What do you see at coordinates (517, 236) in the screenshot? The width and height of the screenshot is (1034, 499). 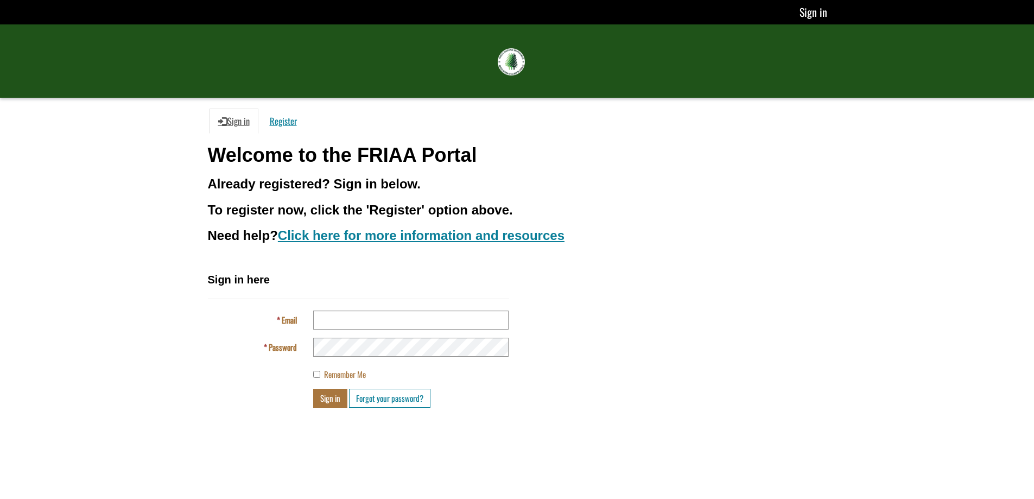 I see `h3: Need help?` at bounding box center [517, 236].